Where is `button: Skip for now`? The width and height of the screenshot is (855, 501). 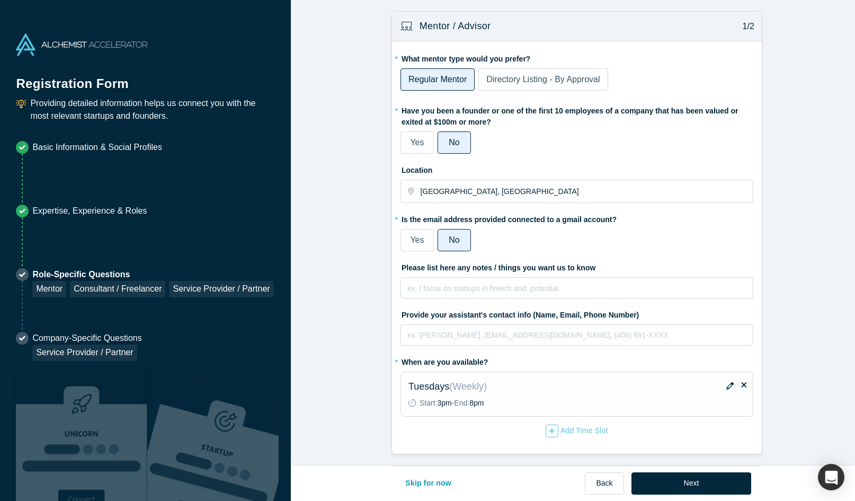 button: Skip for now is located at coordinates (428, 483).